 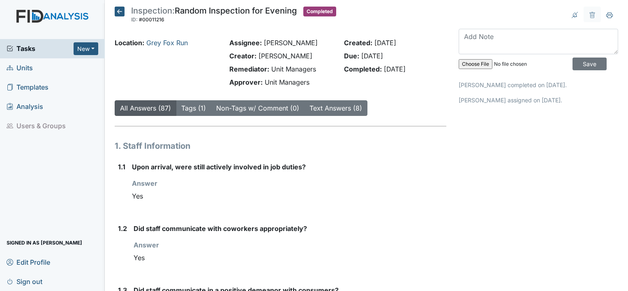 I want to click on div: Random Inspection for Evening, so click(x=214, y=16).